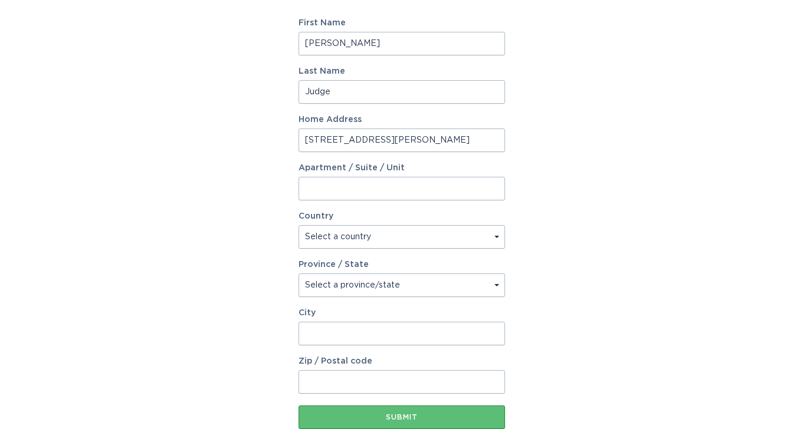 This screenshot has height=429, width=803. What do you see at coordinates (402, 417) in the screenshot?
I see `div: Submit` at bounding box center [402, 417].